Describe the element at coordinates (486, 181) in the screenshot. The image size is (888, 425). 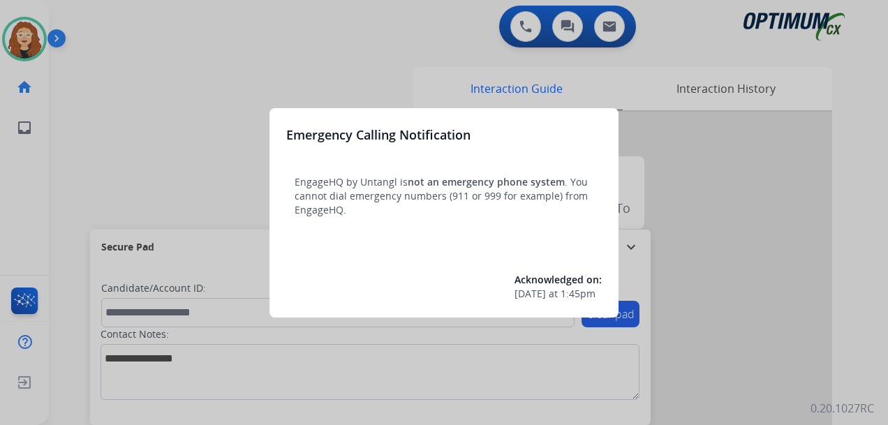
I see `span: not an emergency phone system` at that location.